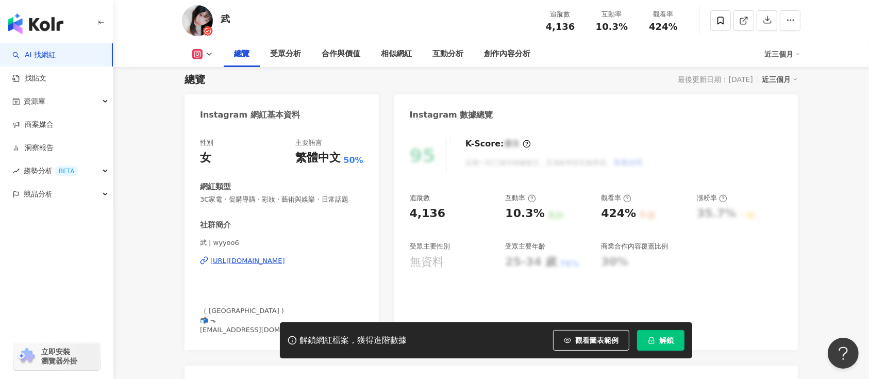  I want to click on div: 商業合作內容覆蓋比例, so click(634, 246).